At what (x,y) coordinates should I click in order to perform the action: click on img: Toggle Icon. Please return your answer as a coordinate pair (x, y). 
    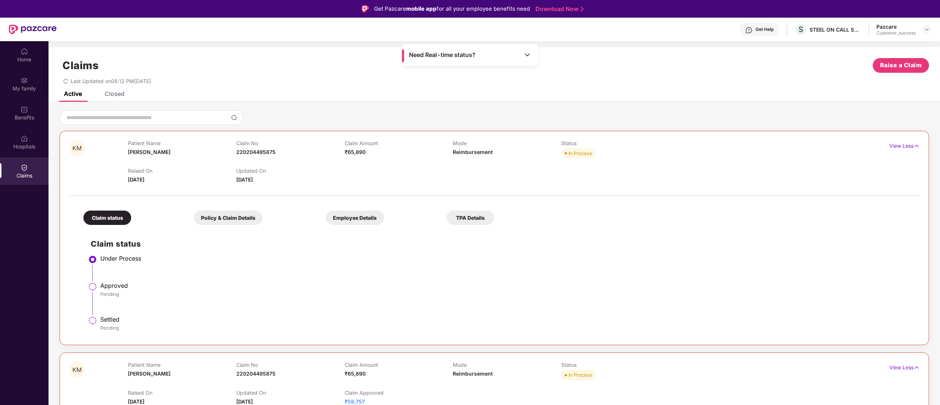
    Looking at the image, I should click on (527, 55).